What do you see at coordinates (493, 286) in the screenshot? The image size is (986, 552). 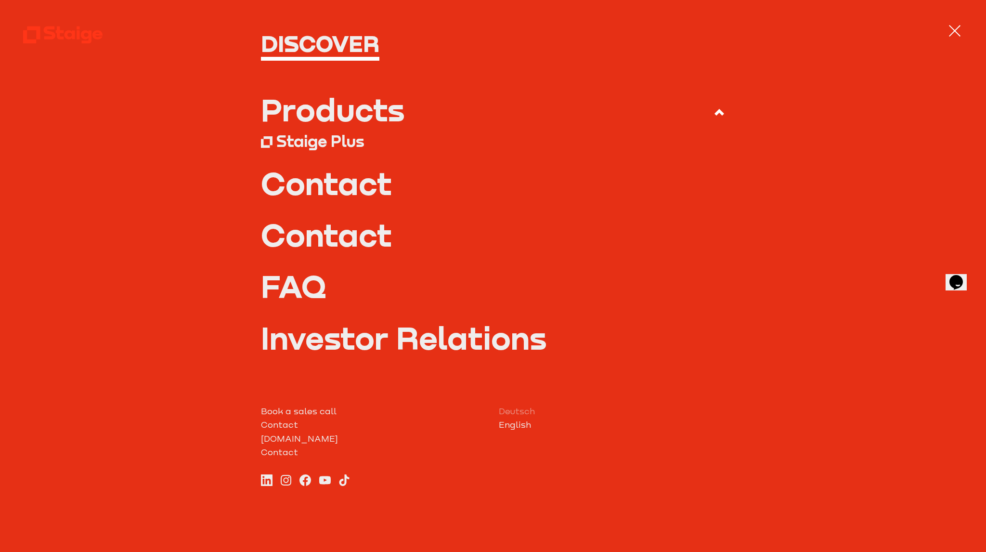 I see `a: FAQ` at bounding box center [493, 286].